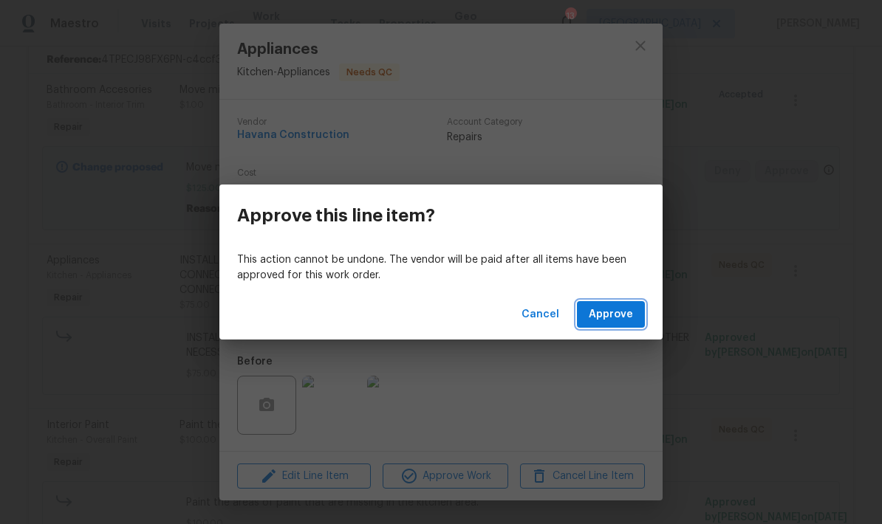  What do you see at coordinates (611, 315) in the screenshot?
I see `span: Approve` at bounding box center [611, 315].